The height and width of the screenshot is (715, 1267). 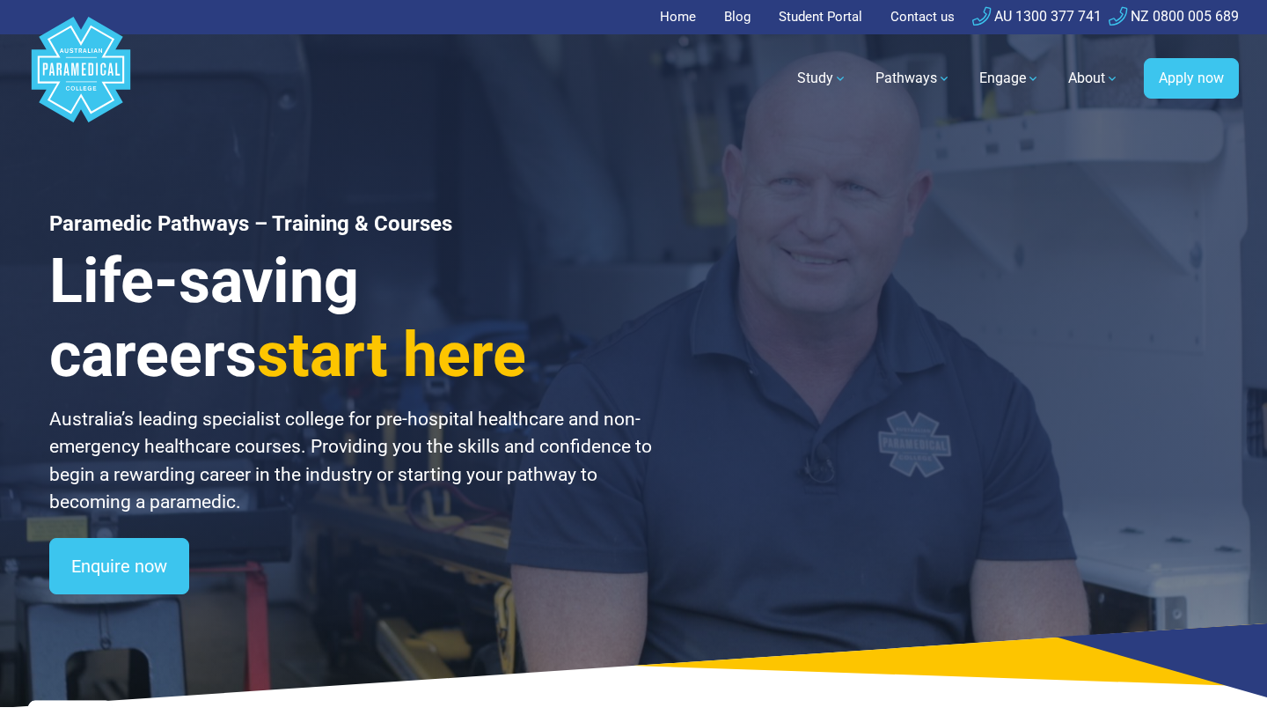 What do you see at coordinates (1191, 78) in the screenshot?
I see `a: Apply now` at bounding box center [1191, 78].